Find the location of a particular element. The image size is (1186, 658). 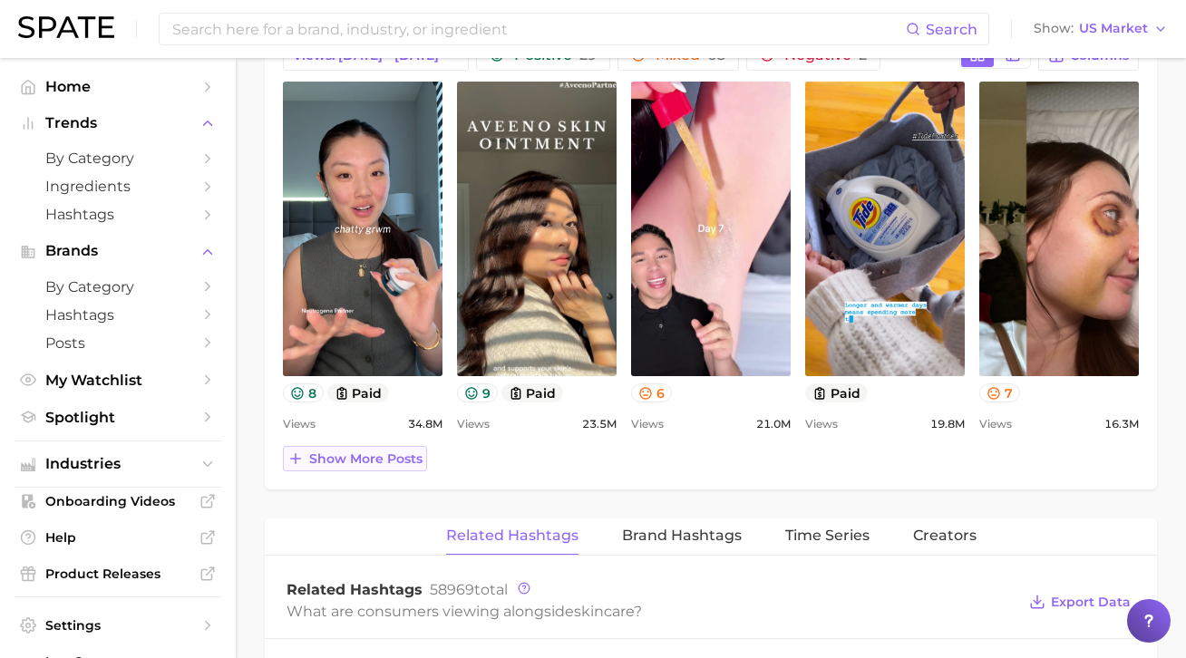

a: Ingredients is located at coordinates (118, 186).